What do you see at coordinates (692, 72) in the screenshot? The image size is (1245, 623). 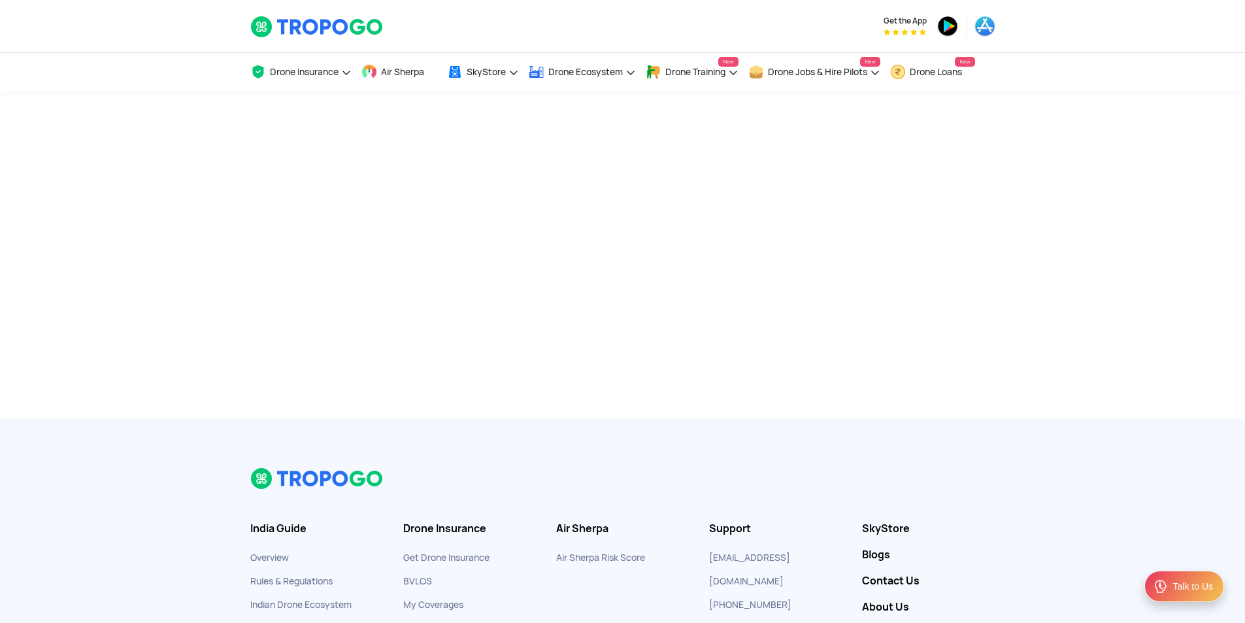 I see `a: Drone TrainingNew` at bounding box center [692, 72].